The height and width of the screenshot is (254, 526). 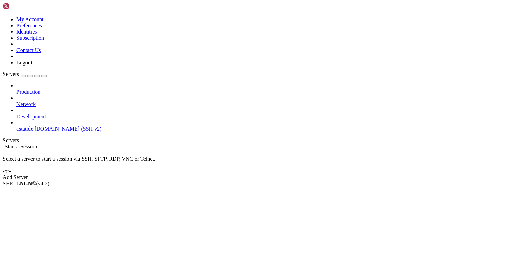 I want to click on div: Add Server, so click(x=263, y=178).